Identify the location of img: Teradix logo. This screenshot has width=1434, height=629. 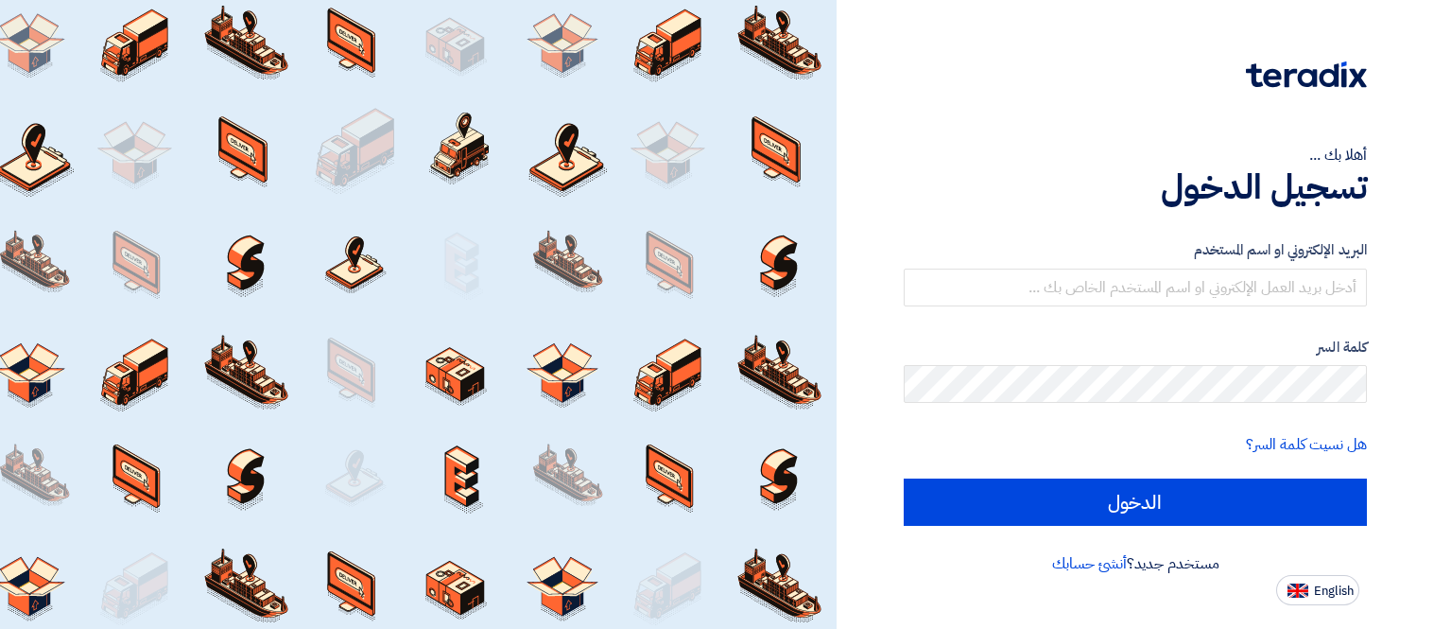
(1307, 75).